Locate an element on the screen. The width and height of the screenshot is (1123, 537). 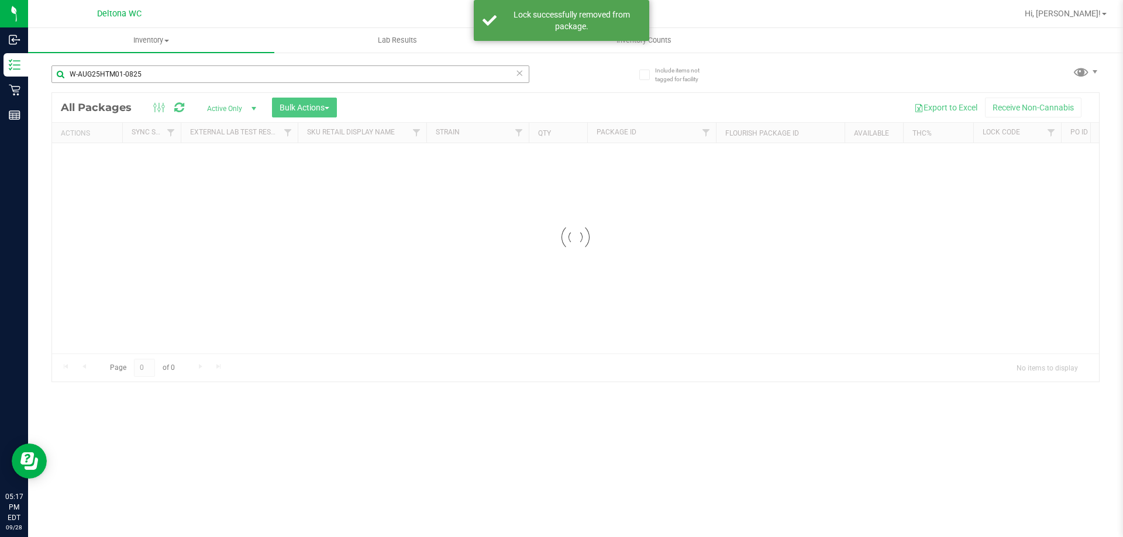
inline-svg: Inbound is located at coordinates (15, 40).